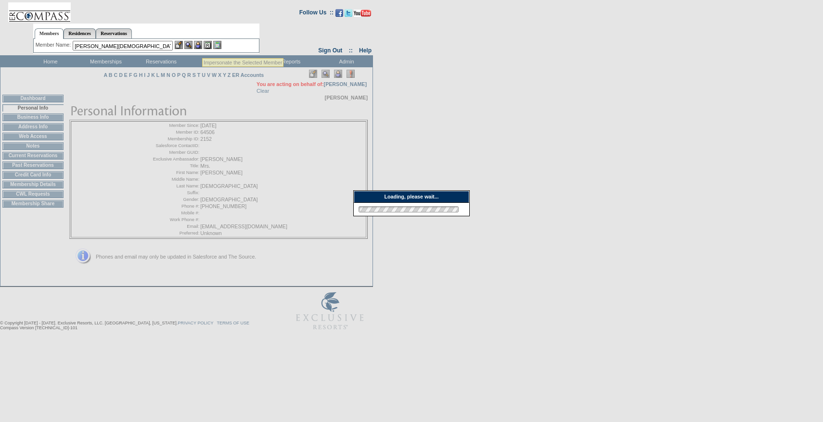  I want to click on img: Become our fan on Facebook, so click(339, 13).